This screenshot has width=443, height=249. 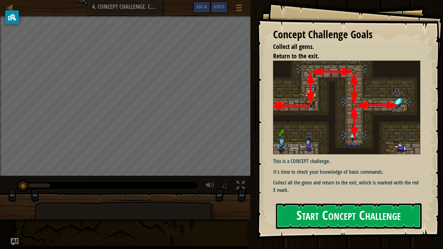 What do you see at coordinates (342, 56) in the screenshot?
I see `li: Return to the exit.` at bounding box center [342, 56].